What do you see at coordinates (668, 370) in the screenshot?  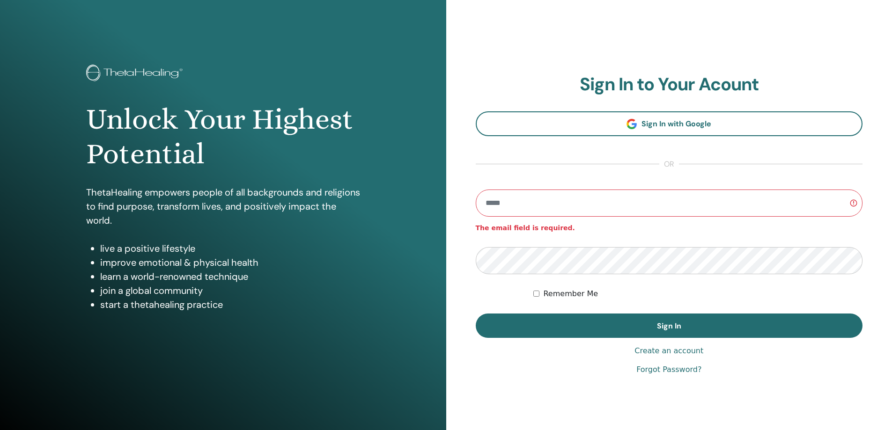 I see `a: Forgot Password?` at bounding box center [668, 370].